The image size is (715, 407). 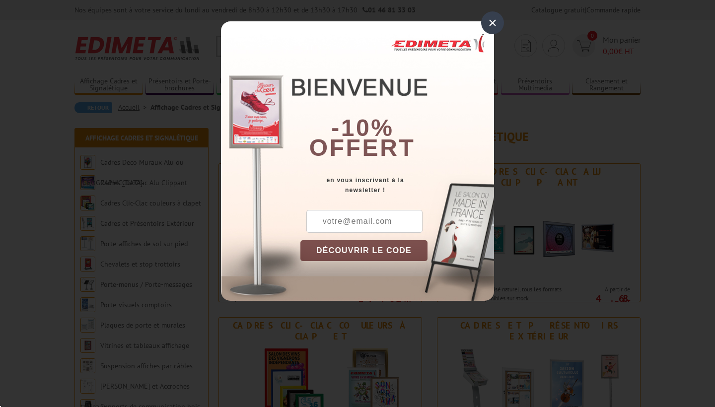 What do you see at coordinates (364, 221) in the screenshot?
I see `input: votre@email.com` at bounding box center [364, 221].